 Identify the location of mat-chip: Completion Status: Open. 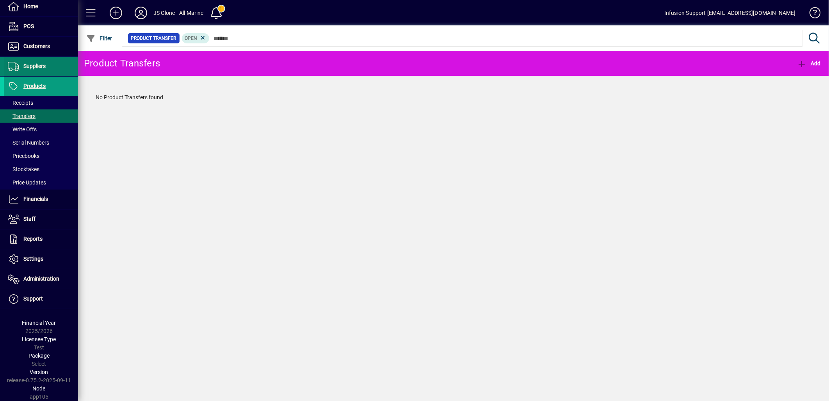
(196, 38).